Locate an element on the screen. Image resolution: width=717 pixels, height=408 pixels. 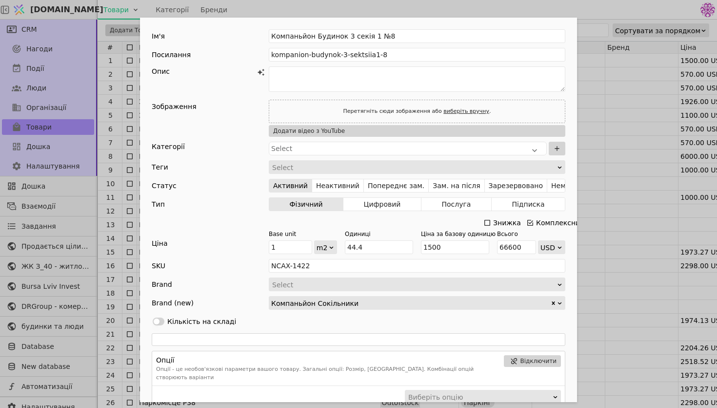
span: Select is located at coordinates (282, 148).